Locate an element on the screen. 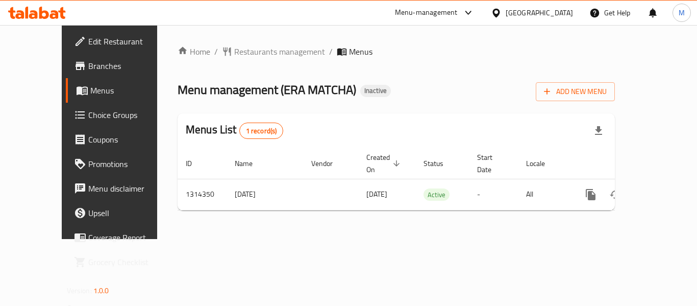 The width and height of the screenshot is (697, 306). a: Choice Groups is located at coordinates (122, 115).